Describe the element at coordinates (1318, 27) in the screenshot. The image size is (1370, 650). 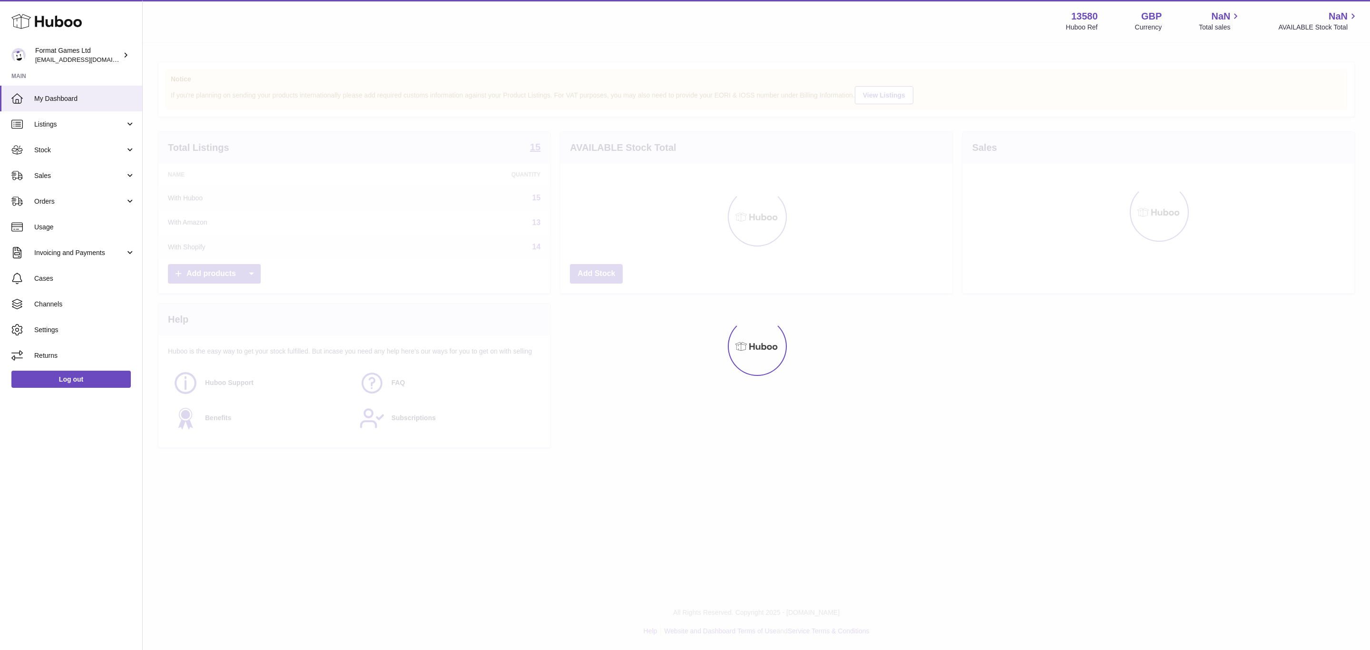
I see `span: AVAILABLE Stock Total` at that location.